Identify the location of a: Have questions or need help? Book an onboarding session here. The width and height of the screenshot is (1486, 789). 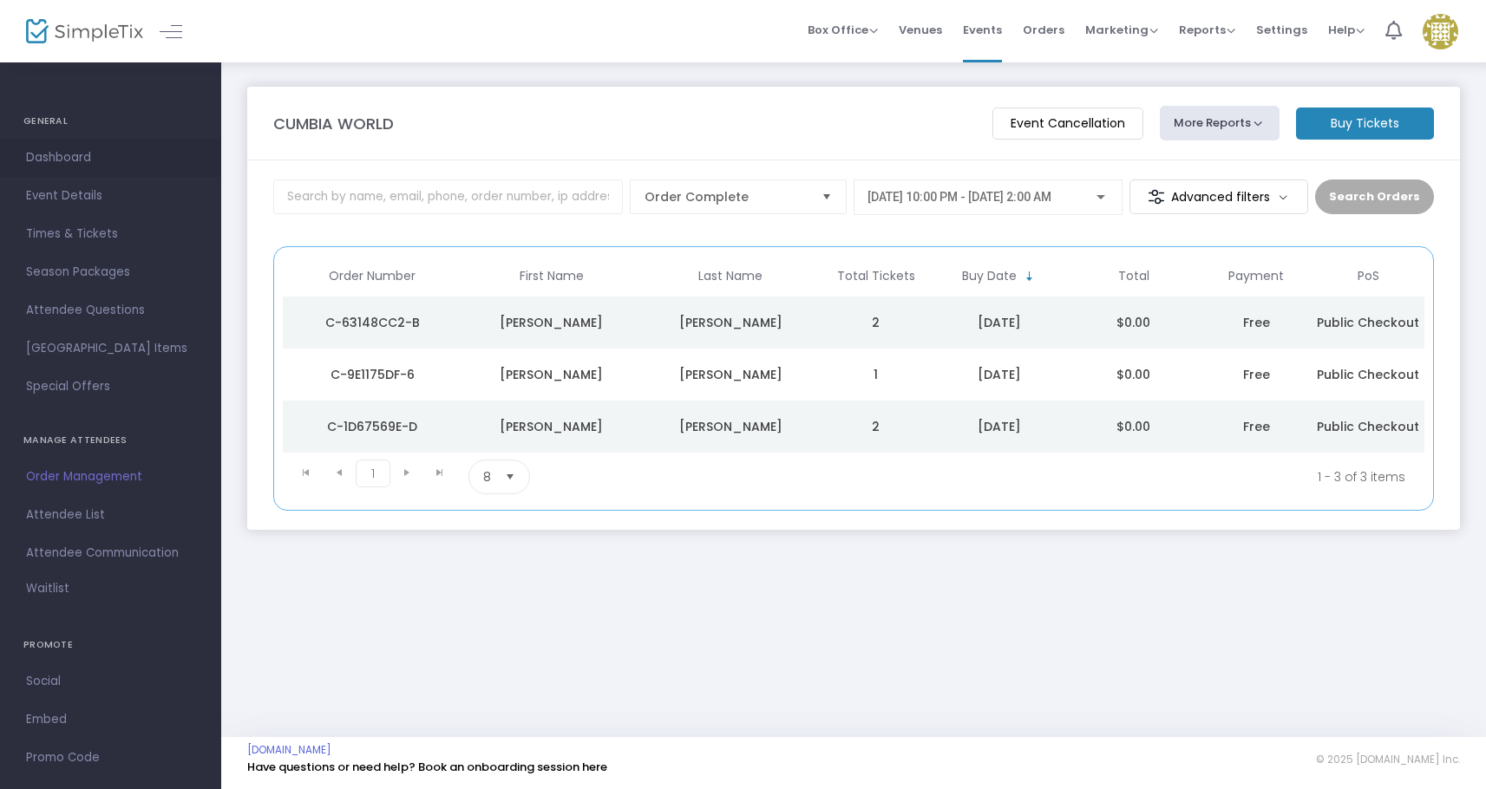
(427, 767).